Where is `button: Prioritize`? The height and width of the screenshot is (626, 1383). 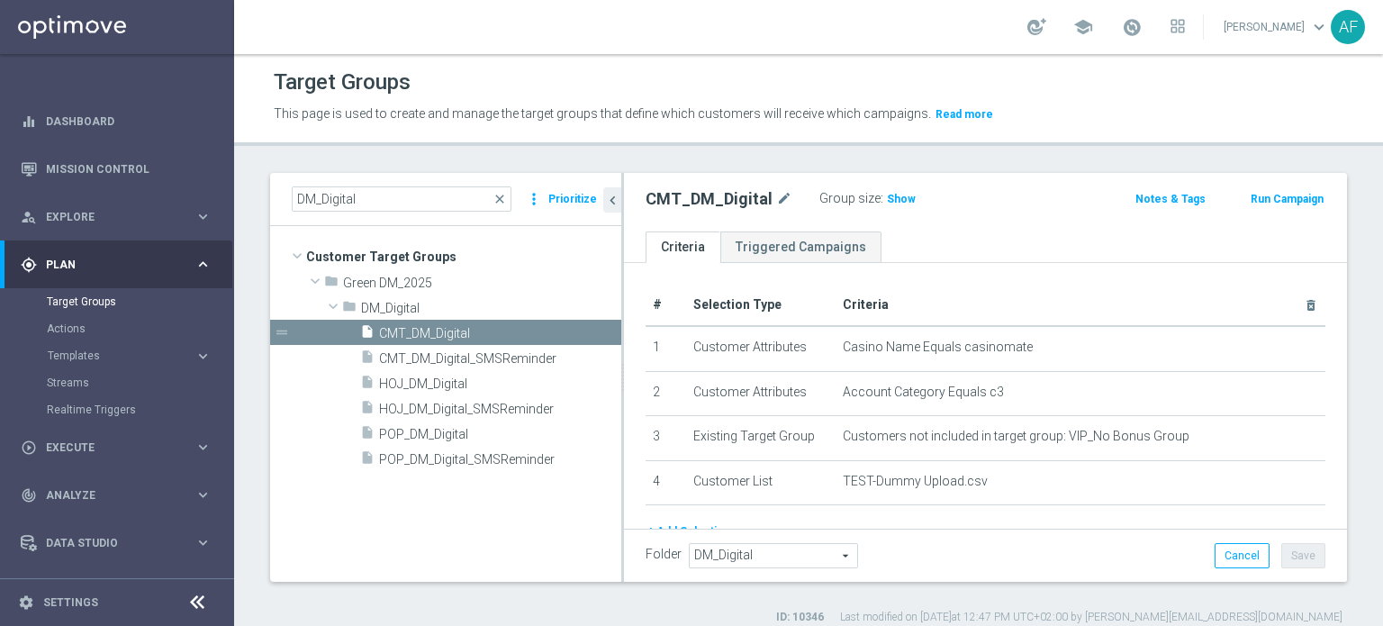 button: Prioritize is located at coordinates (573, 199).